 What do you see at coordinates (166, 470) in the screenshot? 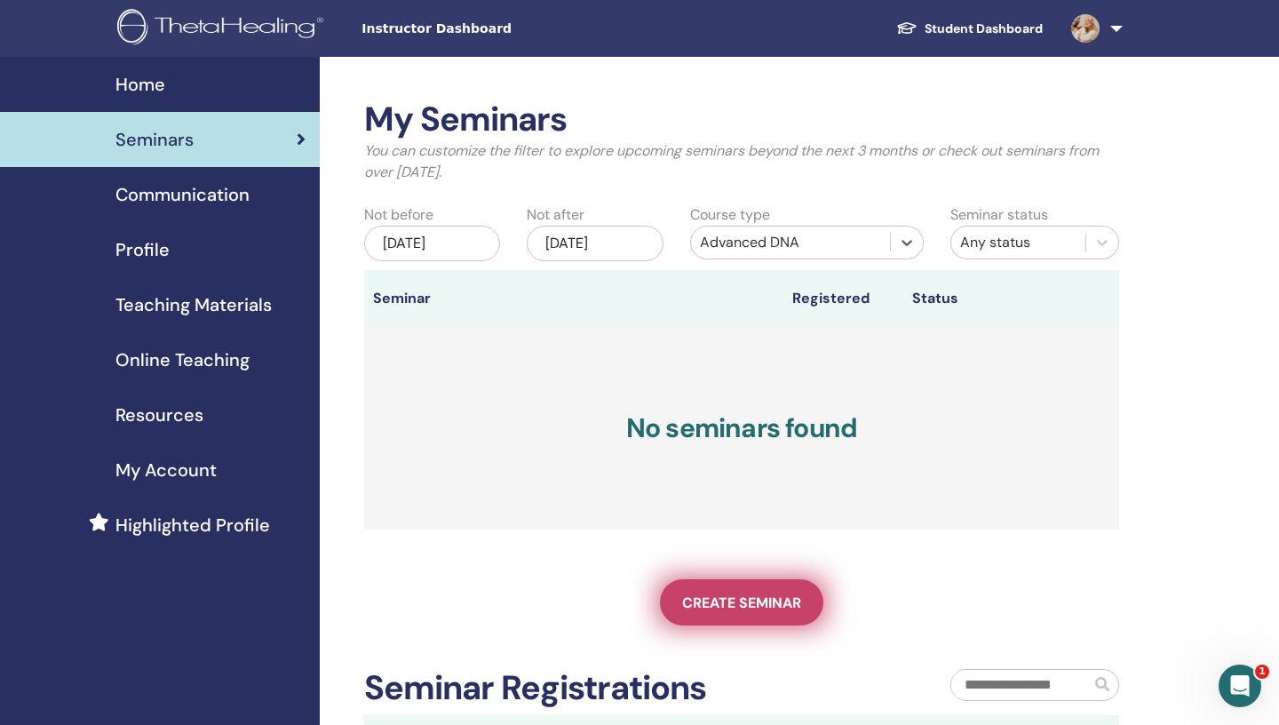
I see `span: My Account` at bounding box center [166, 470].